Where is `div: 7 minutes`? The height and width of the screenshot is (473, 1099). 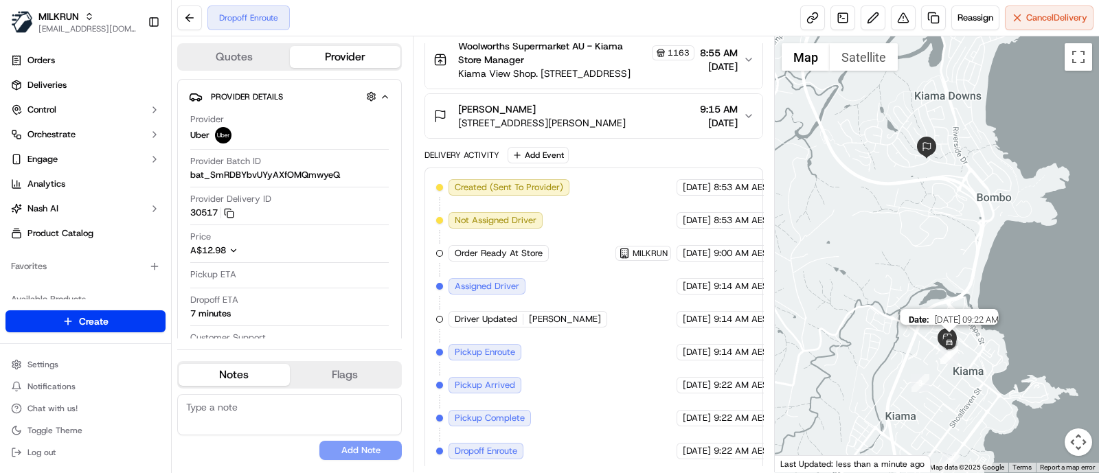
div: 7 minutes is located at coordinates (210, 314).